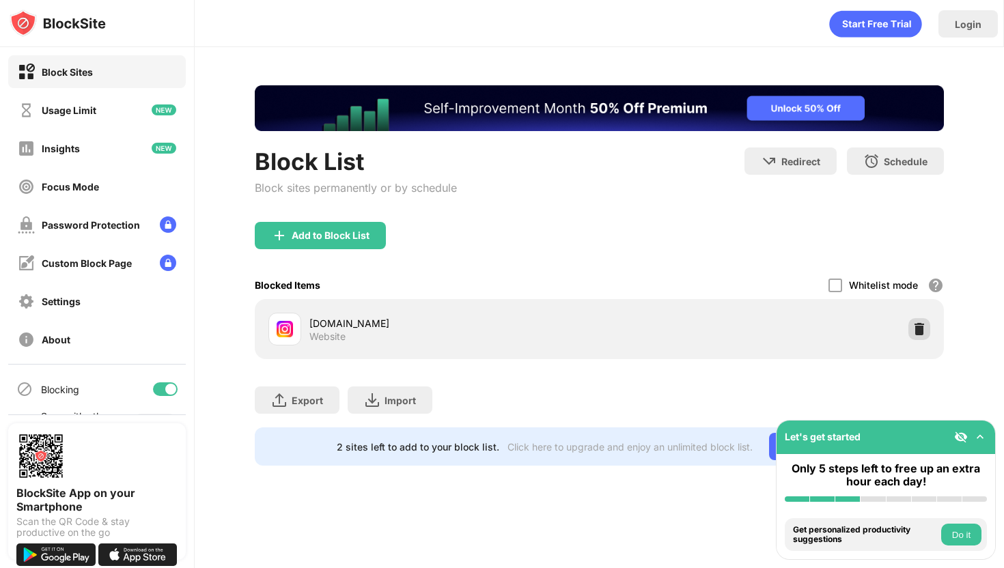 The width and height of the screenshot is (1004, 568). What do you see at coordinates (26, 72) in the screenshot?
I see `img: block-on.svg` at bounding box center [26, 72].